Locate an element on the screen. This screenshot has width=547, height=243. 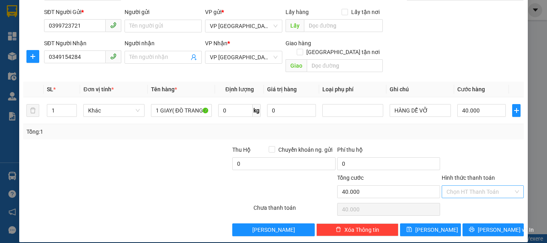
span: save is located at coordinates (409, 230).